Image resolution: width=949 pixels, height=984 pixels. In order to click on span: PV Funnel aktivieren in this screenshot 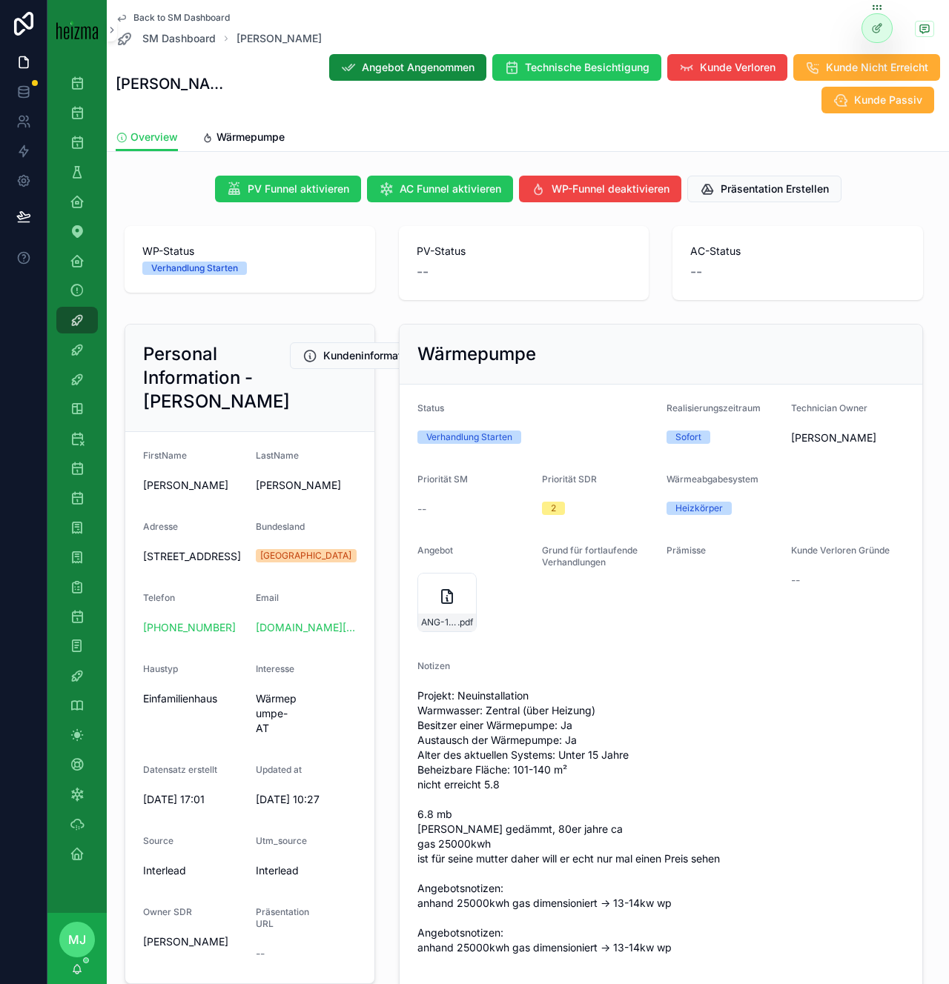, I will do `click(298, 189)`.